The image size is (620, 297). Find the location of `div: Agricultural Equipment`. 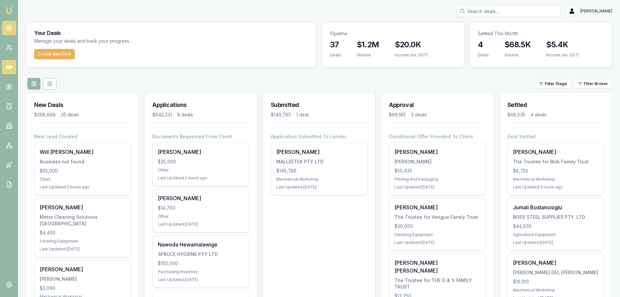

div: Agricultural Equipment is located at coordinates (556, 234).